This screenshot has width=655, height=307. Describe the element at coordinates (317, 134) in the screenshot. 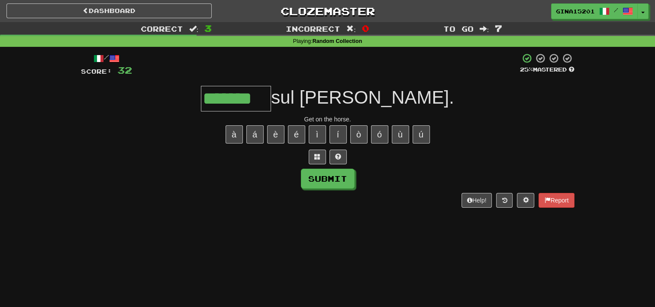

I see `button: ì` at that location.